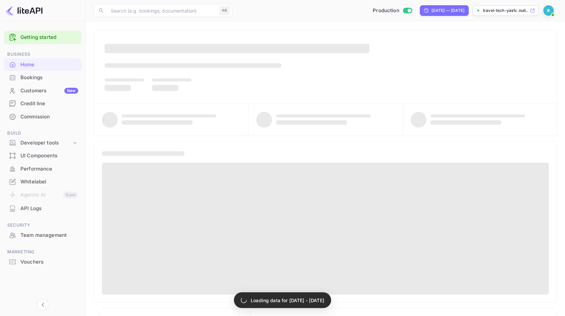 The height and width of the screenshot is (316, 565). Describe the element at coordinates (444, 11) in the screenshot. I see `div: Click to change the date range period` at that location.